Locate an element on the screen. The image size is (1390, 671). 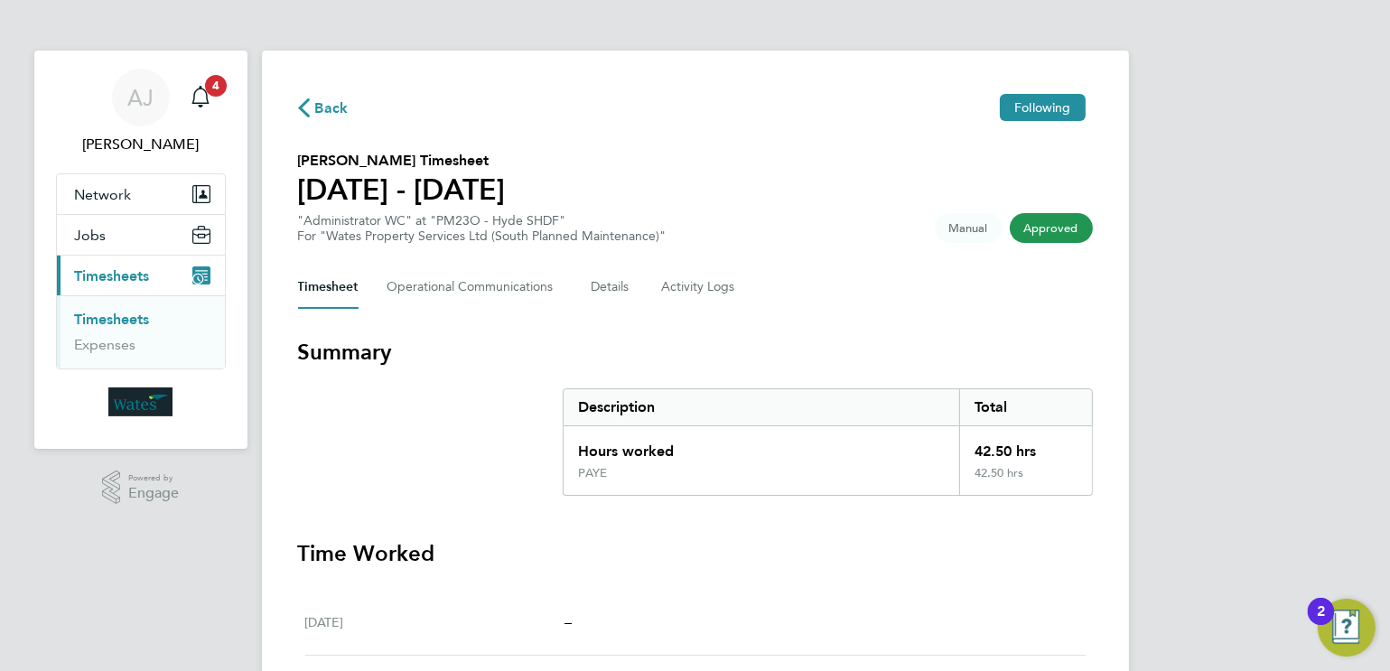
button: Timesheet is located at coordinates (328, 287).